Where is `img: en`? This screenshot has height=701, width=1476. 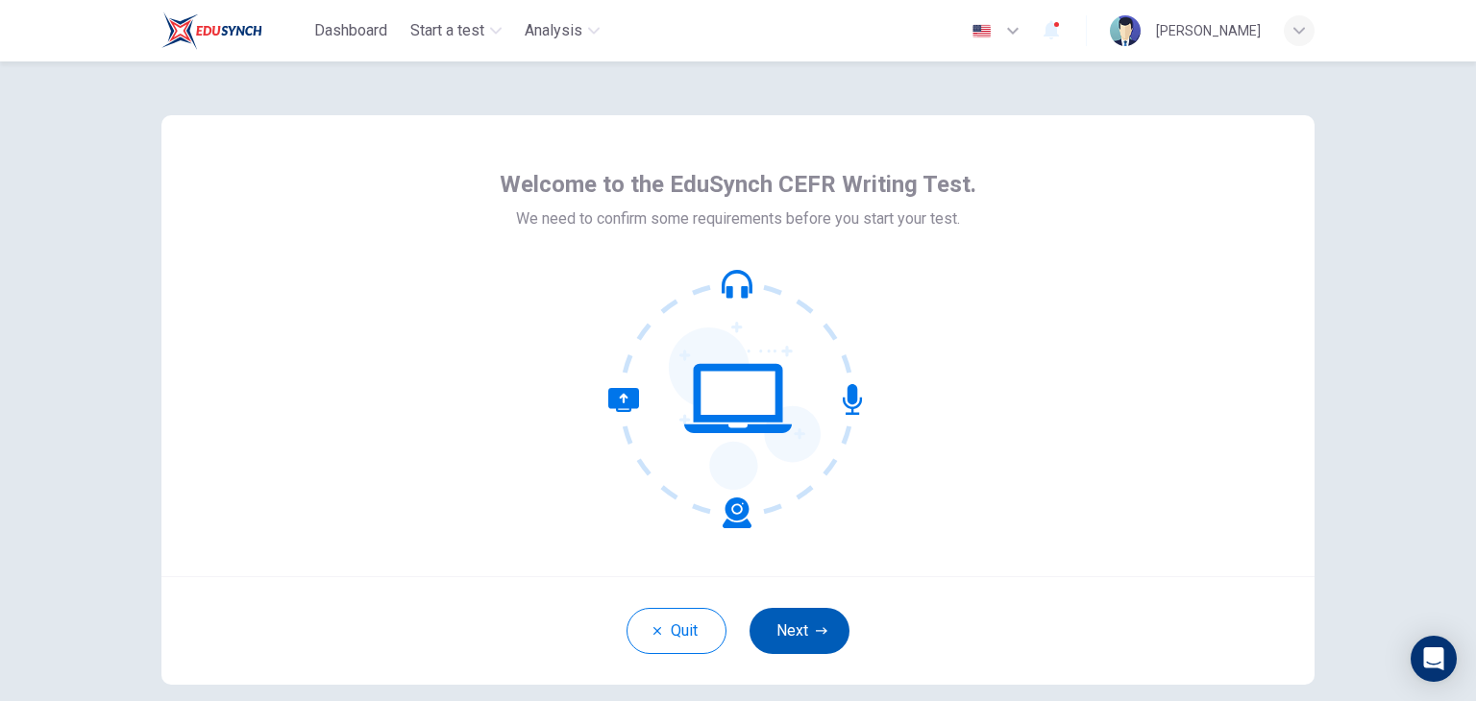
img: en is located at coordinates (981, 31).